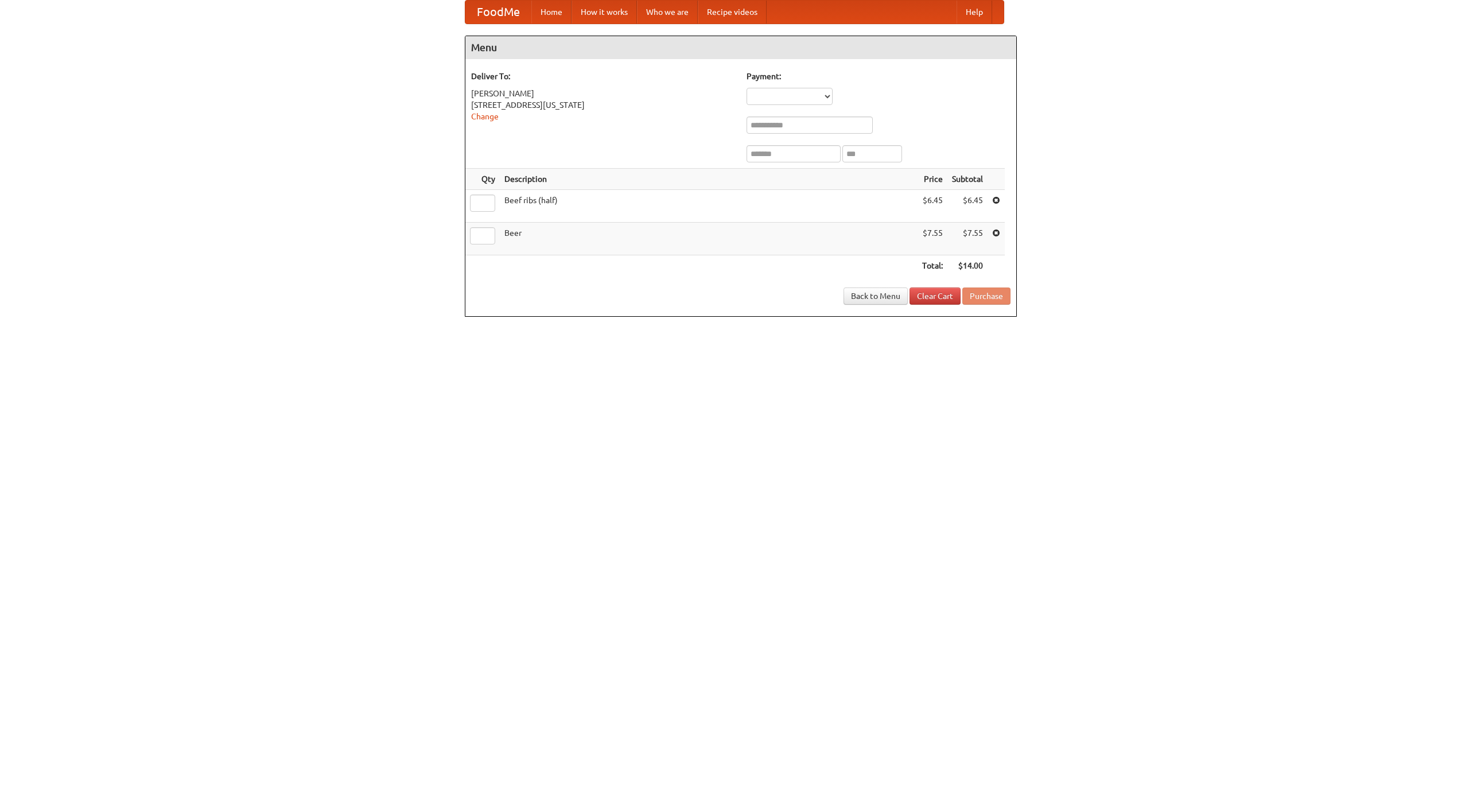  I want to click on th: Price, so click(933, 179).